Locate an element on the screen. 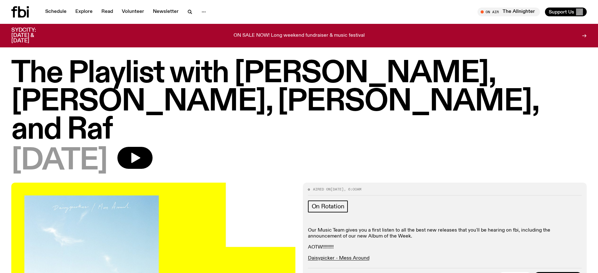  a: Daisypicker - Mess Around is located at coordinates (339, 258).